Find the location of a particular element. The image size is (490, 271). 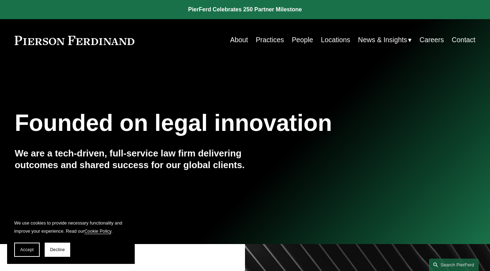

a: Locations is located at coordinates (335, 40).